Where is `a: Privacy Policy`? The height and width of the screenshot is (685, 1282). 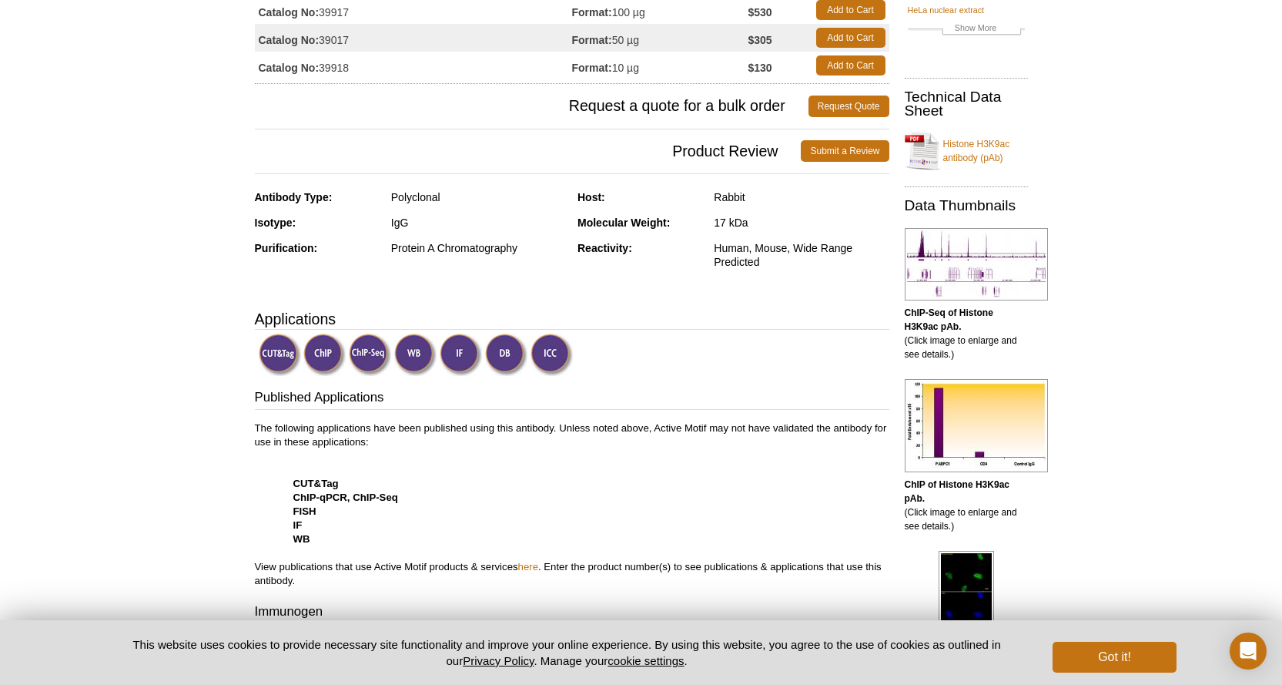 a: Privacy Policy is located at coordinates (498, 660).